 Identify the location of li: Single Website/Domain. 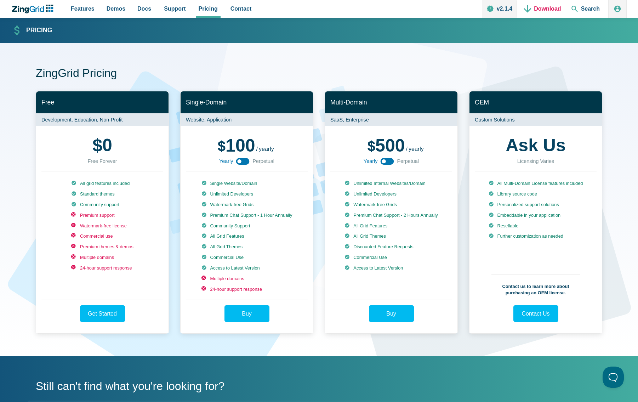
(247, 183).